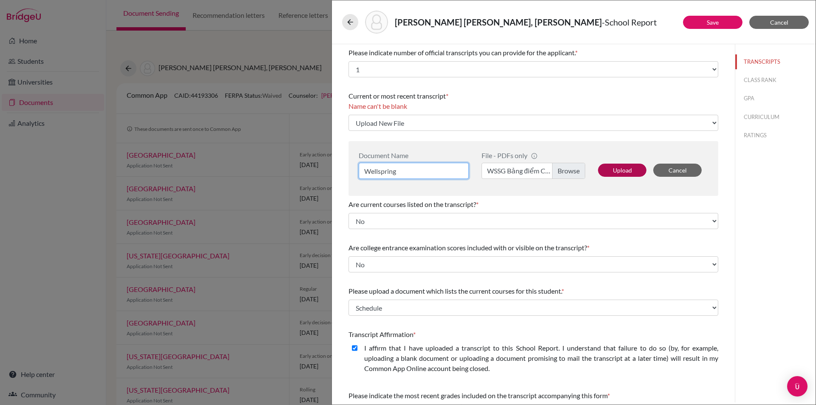 The height and width of the screenshot is (405, 816). Describe the element at coordinates (775, 117) in the screenshot. I see `button: CURRICULUM` at that location.